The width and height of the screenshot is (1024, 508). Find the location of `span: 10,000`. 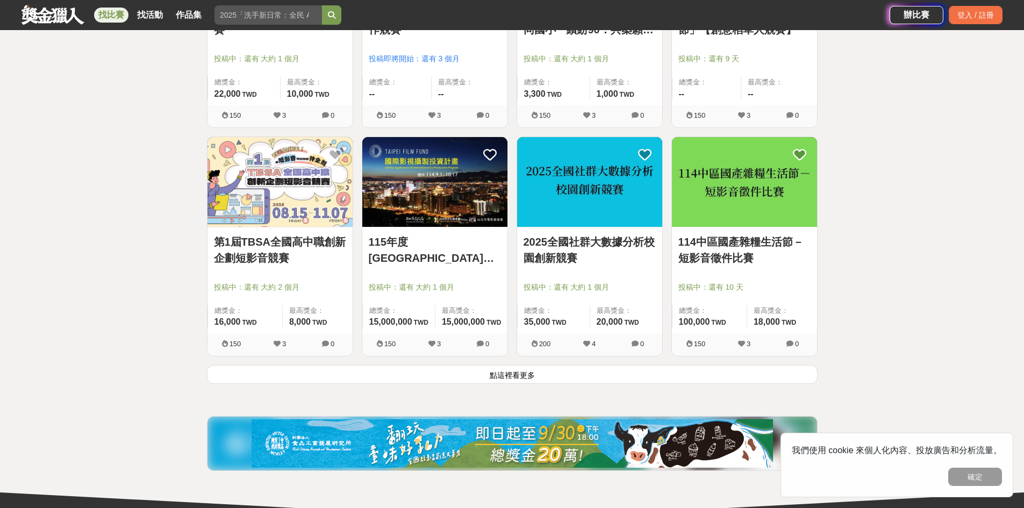

span: 10,000 is located at coordinates (300, 94).